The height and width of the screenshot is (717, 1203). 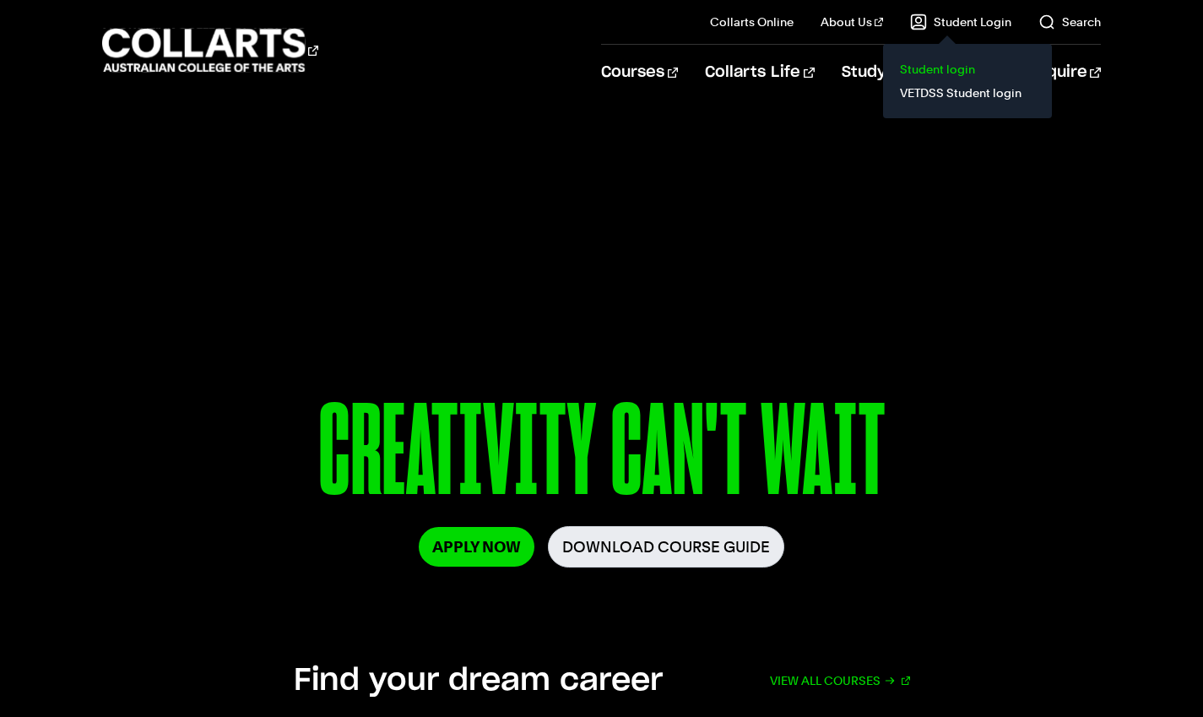 I want to click on div: Go to homepage, so click(x=210, y=50).